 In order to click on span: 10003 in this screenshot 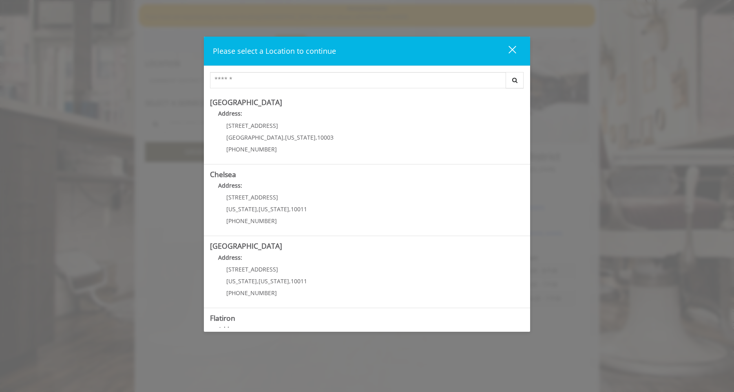, I will do `click(325, 137)`.